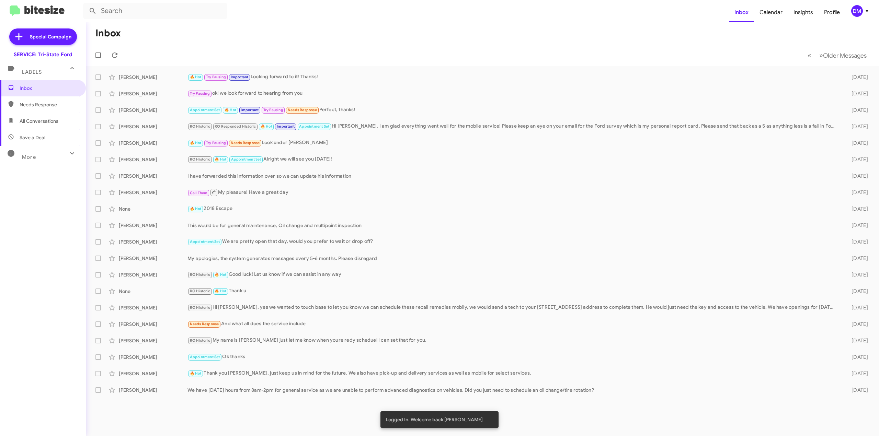 The height and width of the screenshot is (436, 879). What do you see at coordinates (832, 12) in the screenshot?
I see `span: Profile` at bounding box center [832, 12].